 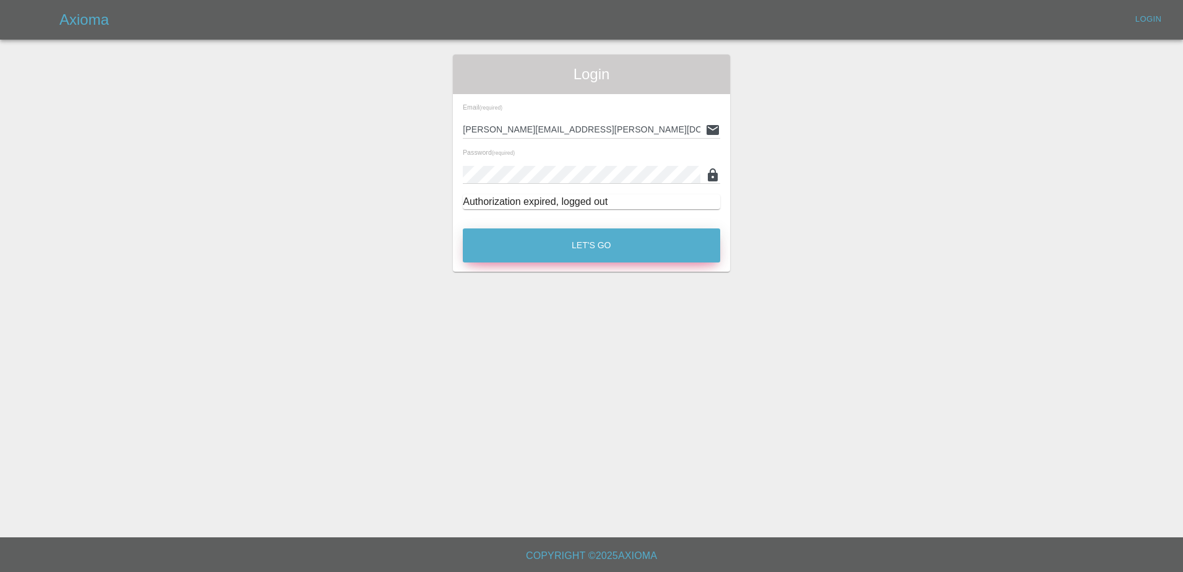 What do you see at coordinates (591, 245) in the screenshot?
I see `button: Let's Go` at bounding box center [591, 245].